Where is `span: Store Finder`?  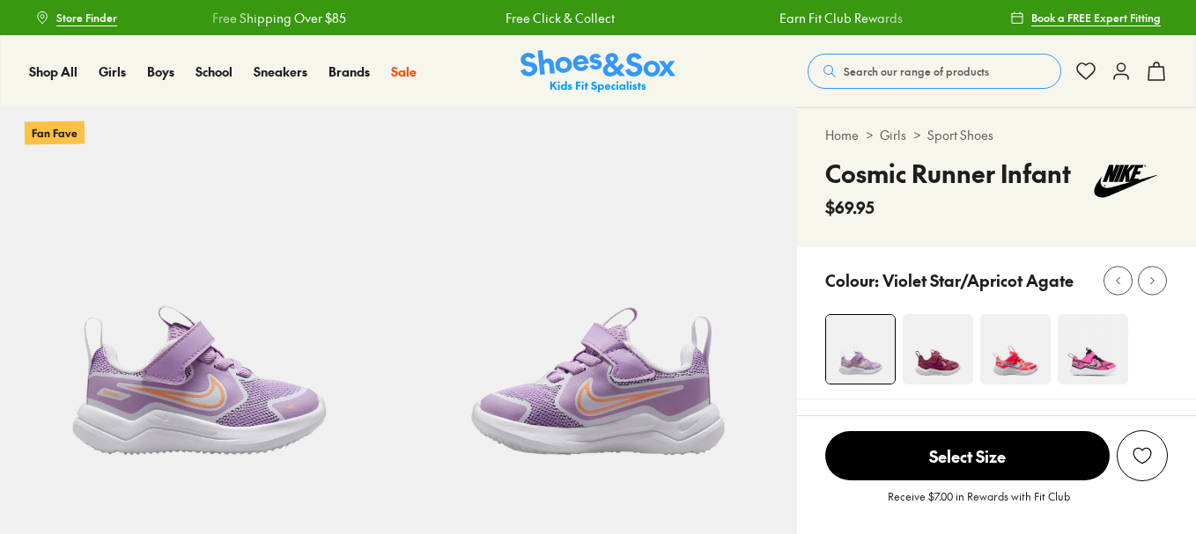
span: Store Finder is located at coordinates (86, 18).